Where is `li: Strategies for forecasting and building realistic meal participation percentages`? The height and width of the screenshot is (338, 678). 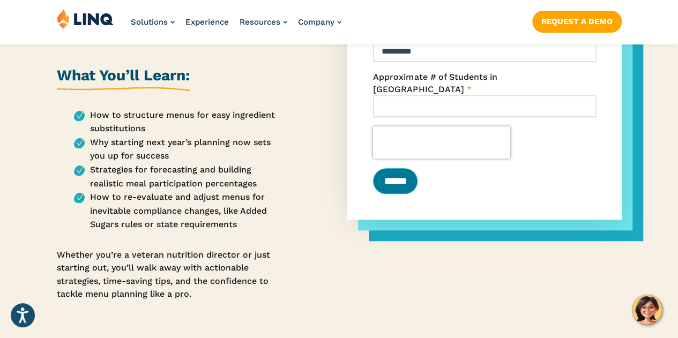 li: Strategies for forecasting and building realistic meal participation percentages is located at coordinates (178, 176).